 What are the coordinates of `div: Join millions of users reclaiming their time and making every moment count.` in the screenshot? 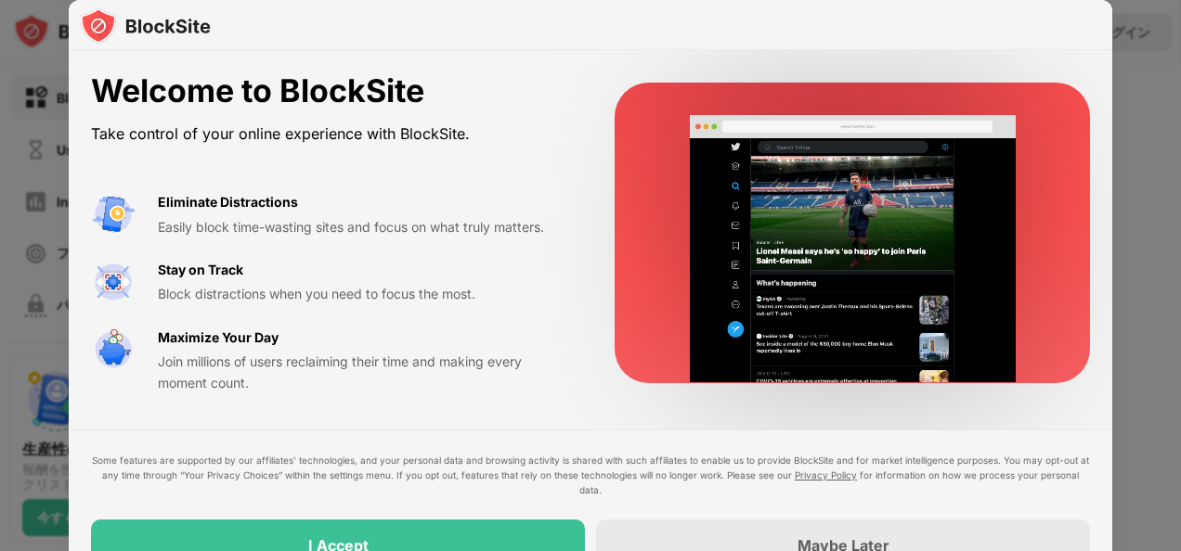 It's located at (364, 372).